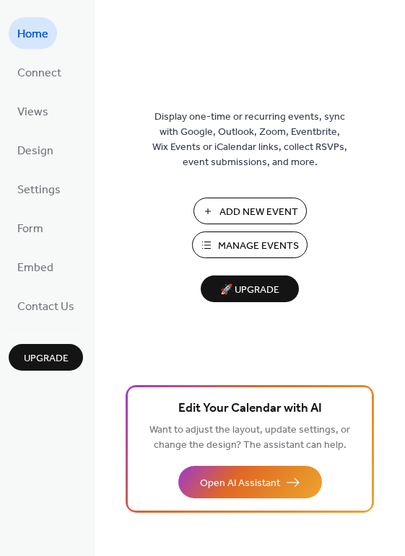 Image resolution: width=405 pixels, height=556 pixels. What do you see at coordinates (258, 212) in the screenshot?
I see `span: Add New Event` at bounding box center [258, 212].